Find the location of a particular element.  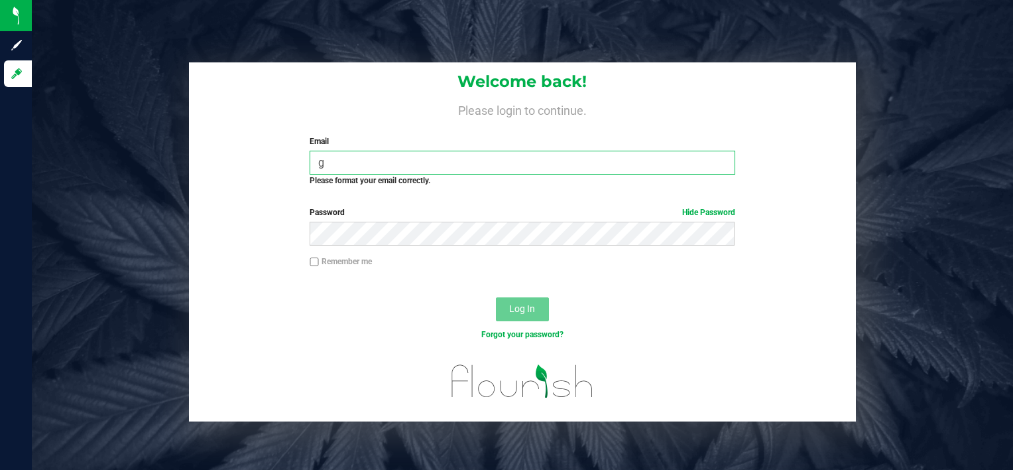

h4: Please login to continue. is located at coordinates (523, 109).